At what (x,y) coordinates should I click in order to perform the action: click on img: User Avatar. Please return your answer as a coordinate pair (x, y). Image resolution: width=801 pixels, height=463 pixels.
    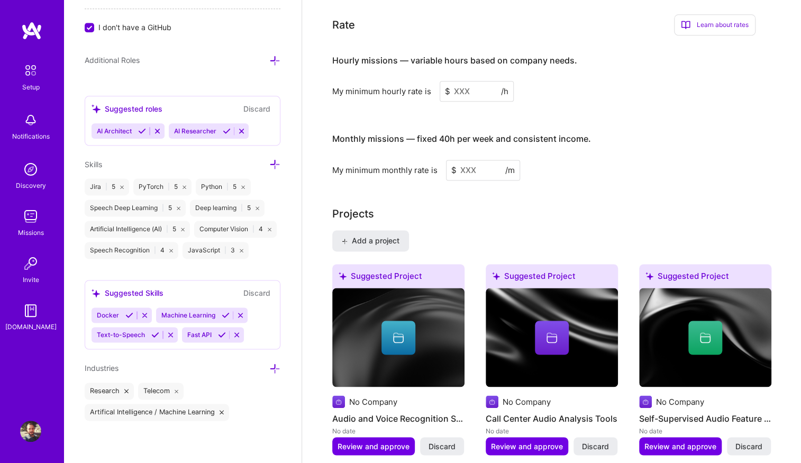
    Looking at the image, I should click on (31, 431).